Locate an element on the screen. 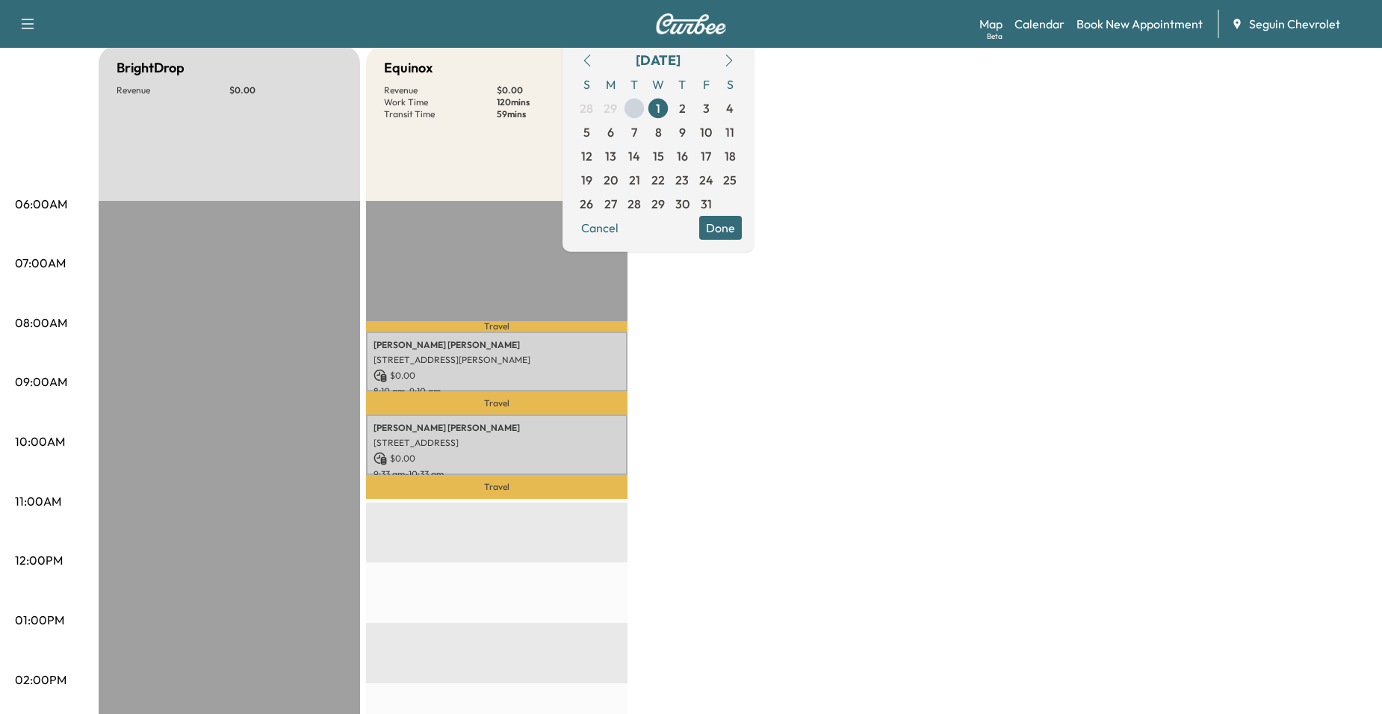 The height and width of the screenshot is (714, 1382). span: 15 is located at coordinates (658, 156).